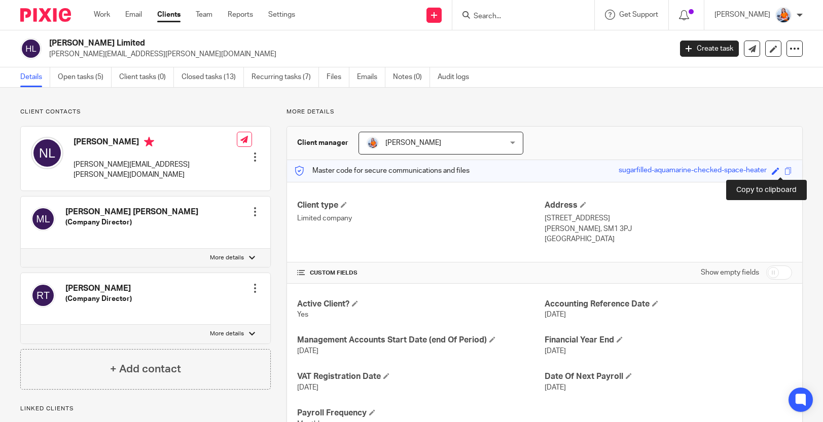 This screenshot has width=823, height=422. What do you see at coordinates (421, 273) in the screenshot?
I see `h4: CUSTOM FIELDS` at bounding box center [421, 273].